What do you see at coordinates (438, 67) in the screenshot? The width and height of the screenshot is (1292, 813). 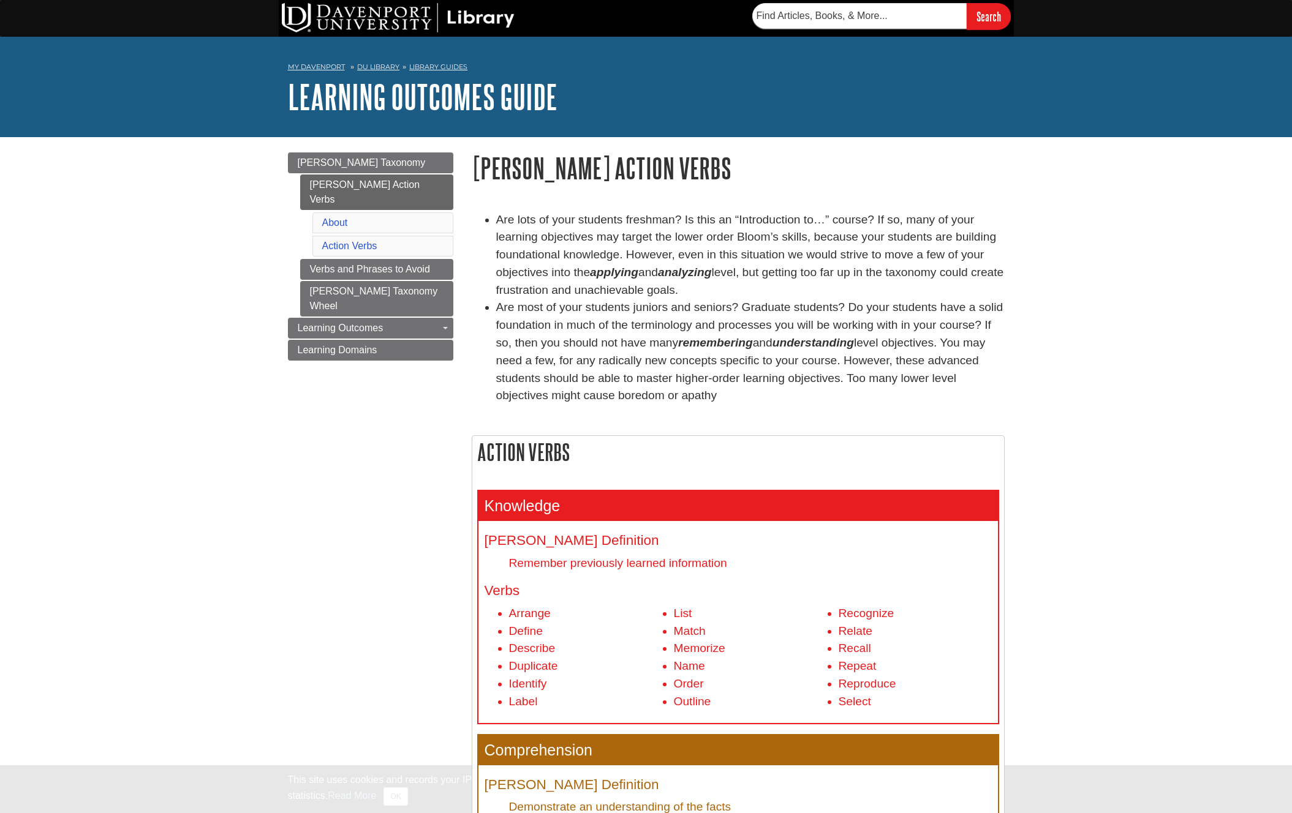 I see `a: Library Guides` at bounding box center [438, 67].